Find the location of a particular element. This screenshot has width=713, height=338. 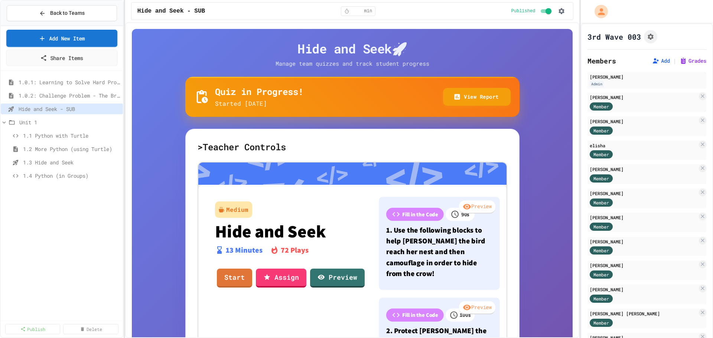

a: Share Items is located at coordinates (62, 58).